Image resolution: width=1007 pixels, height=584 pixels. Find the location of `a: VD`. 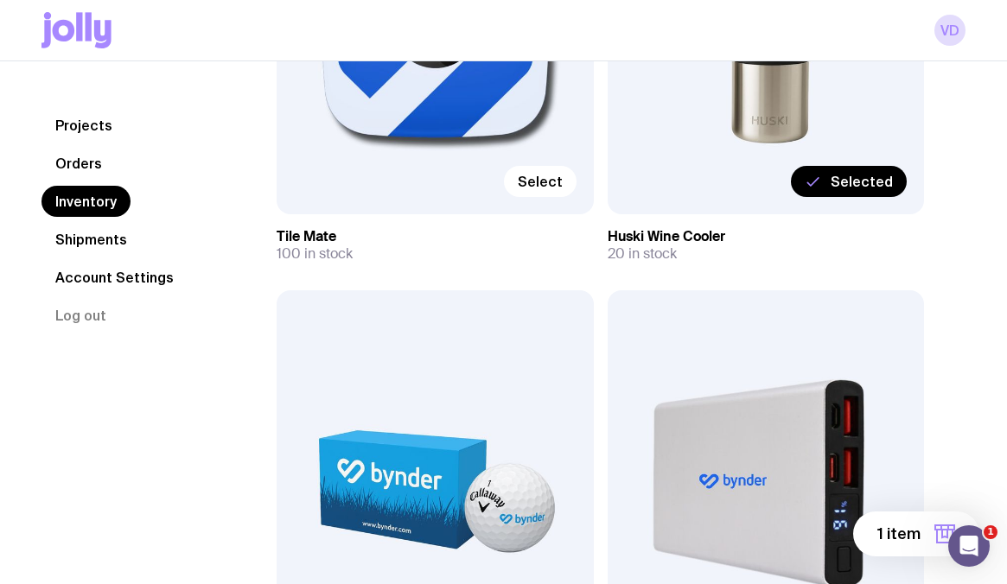

a: VD is located at coordinates (950, 30).